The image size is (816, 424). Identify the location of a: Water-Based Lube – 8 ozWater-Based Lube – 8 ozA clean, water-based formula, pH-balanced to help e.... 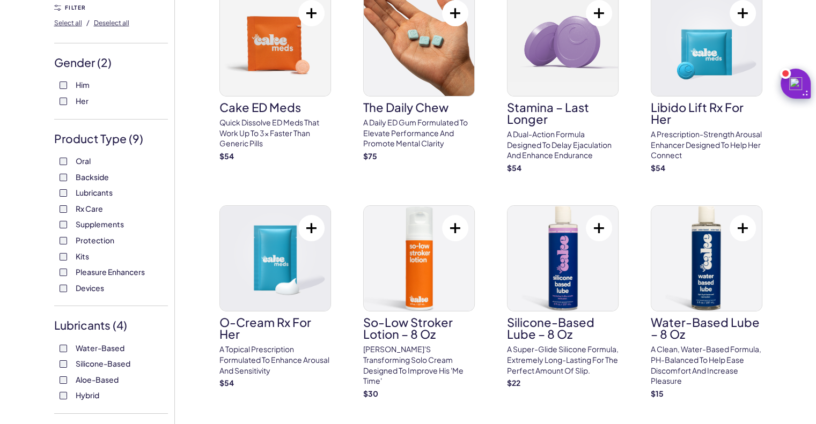
(707, 302).